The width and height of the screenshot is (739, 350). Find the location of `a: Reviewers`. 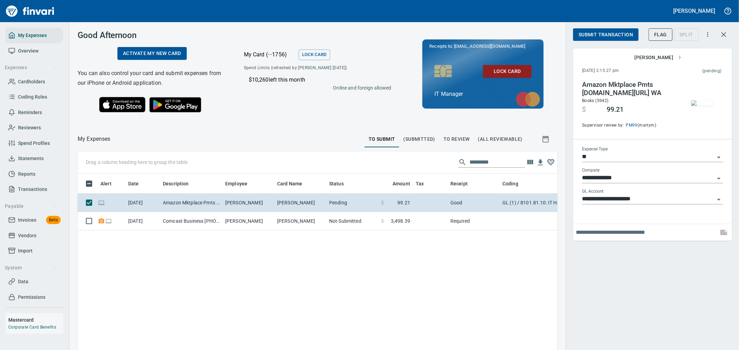

a: Reviewers is located at coordinates (34, 128).